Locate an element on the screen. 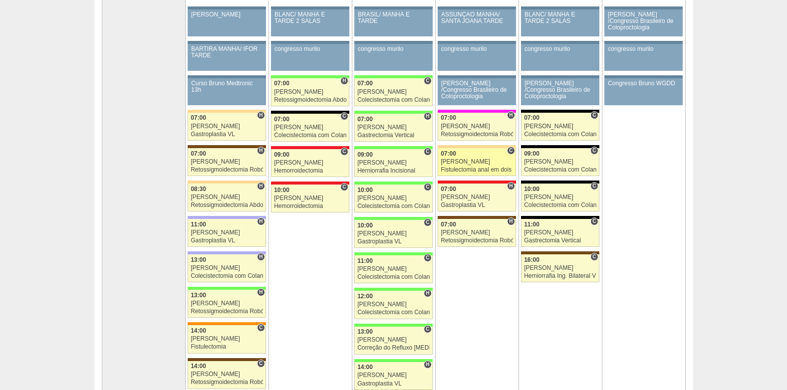 This screenshot has height=390, width=787. div: Congresso Bruno WGDD is located at coordinates (644, 83).